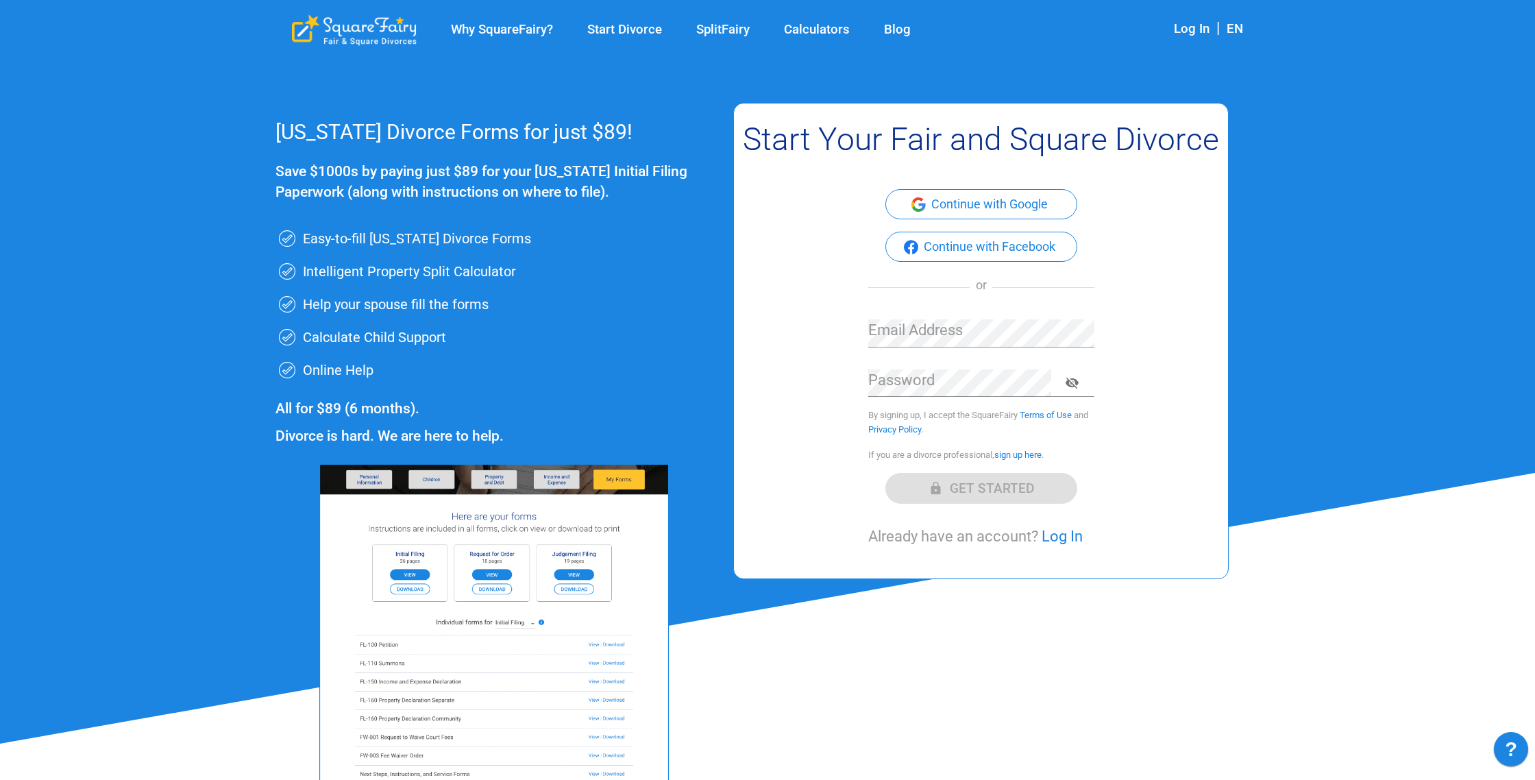 Image resolution: width=1535 pixels, height=780 pixels. What do you see at coordinates (1017, 454) in the screenshot?
I see `a: sign up here` at bounding box center [1017, 454].